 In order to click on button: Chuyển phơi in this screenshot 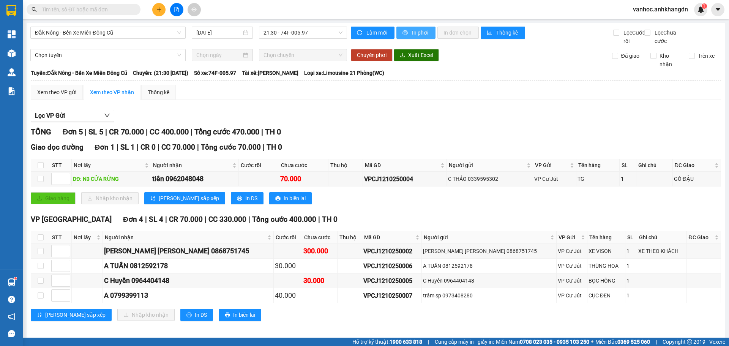, I will do `click(372, 55)`.